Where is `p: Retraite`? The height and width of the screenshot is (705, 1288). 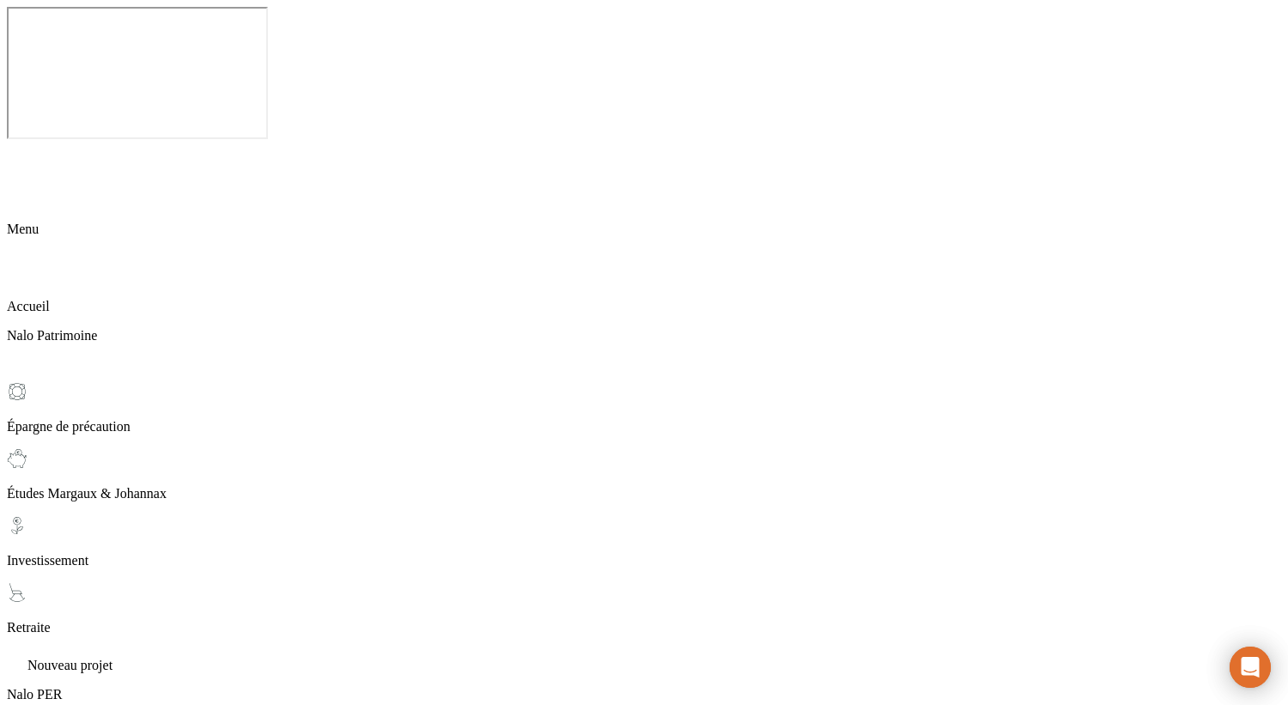
p: Retraite is located at coordinates (644, 627).